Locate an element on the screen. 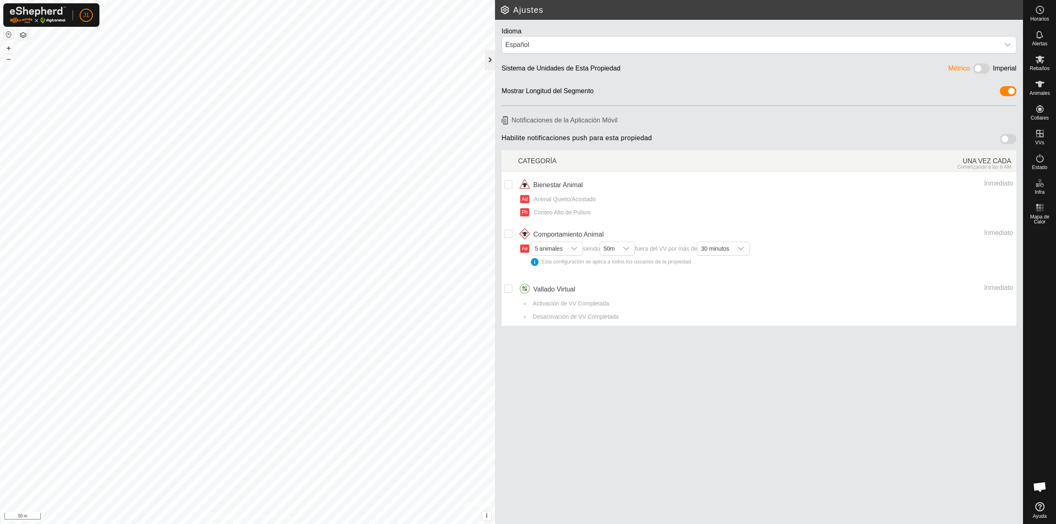 The width and height of the screenshot is (1056, 524). span: Collares is located at coordinates (1039, 118).